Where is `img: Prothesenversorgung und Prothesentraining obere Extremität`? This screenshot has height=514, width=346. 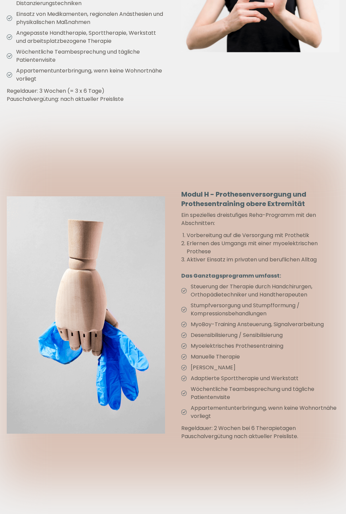 img: Prothesenversorgung und Prothesentraining obere Extremität is located at coordinates (86, 315).